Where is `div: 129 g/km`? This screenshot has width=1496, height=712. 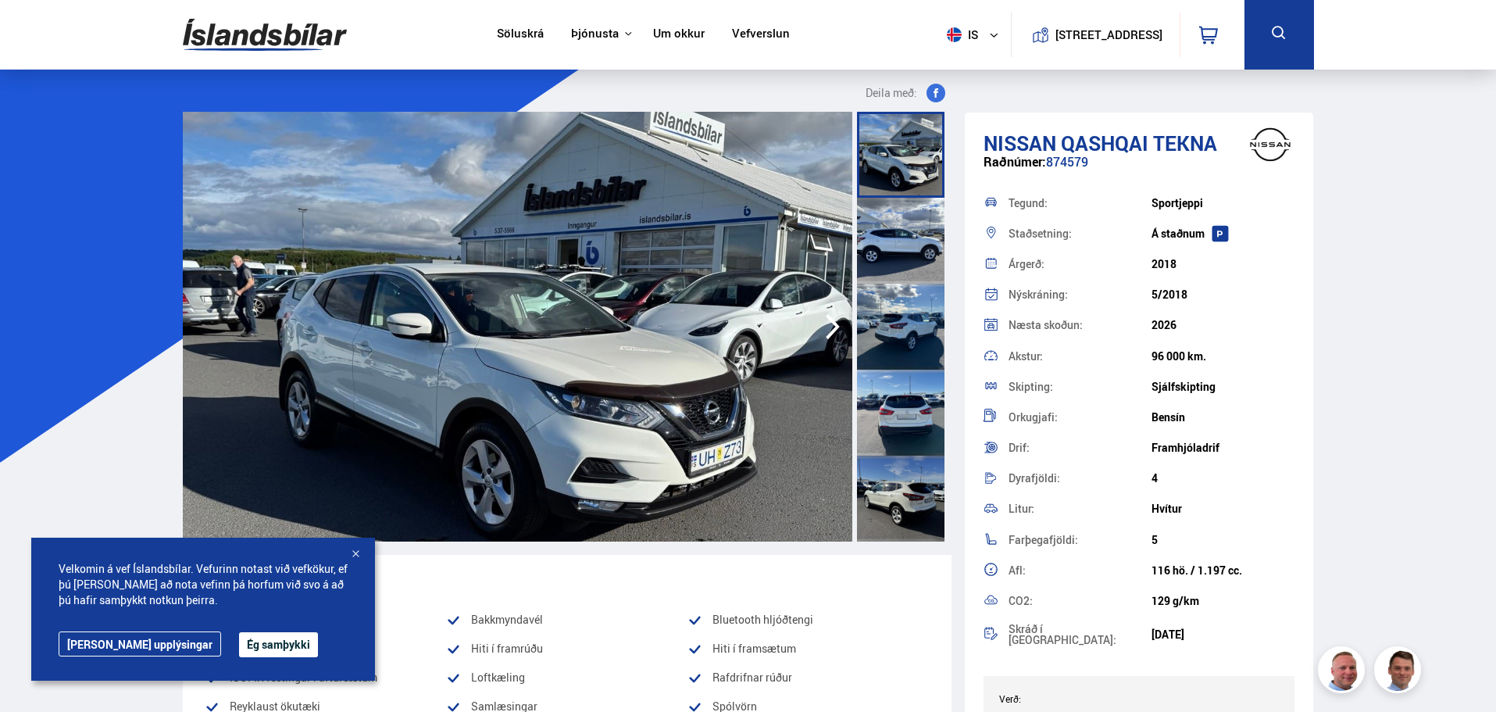
div: 129 g/km is located at coordinates (1223, 601).